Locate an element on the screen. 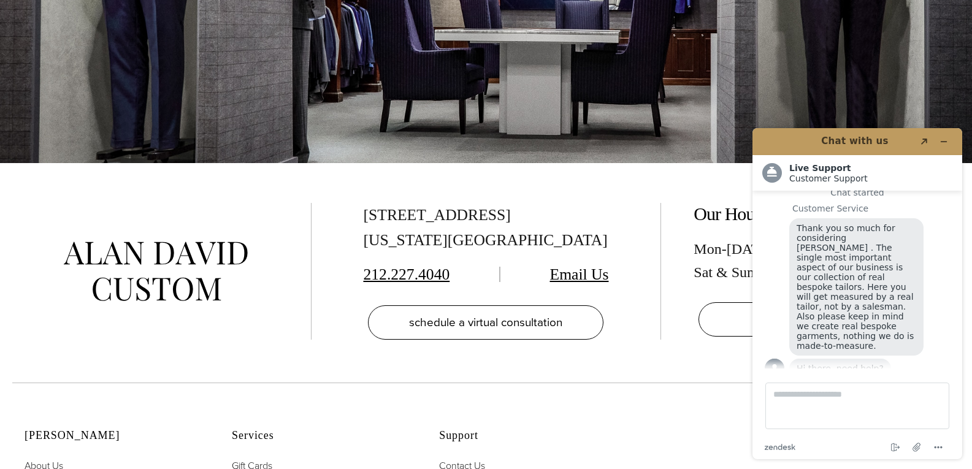  h2: Our Hours is located at coordinates (817, 214).